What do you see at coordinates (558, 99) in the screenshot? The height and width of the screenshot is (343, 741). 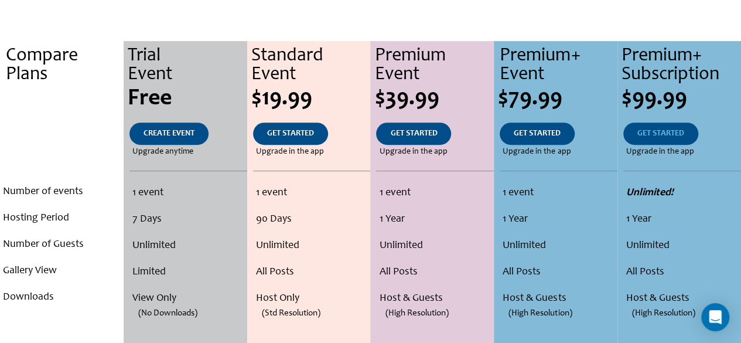 I see `div: $79.99` at bounding box center [558, 99].